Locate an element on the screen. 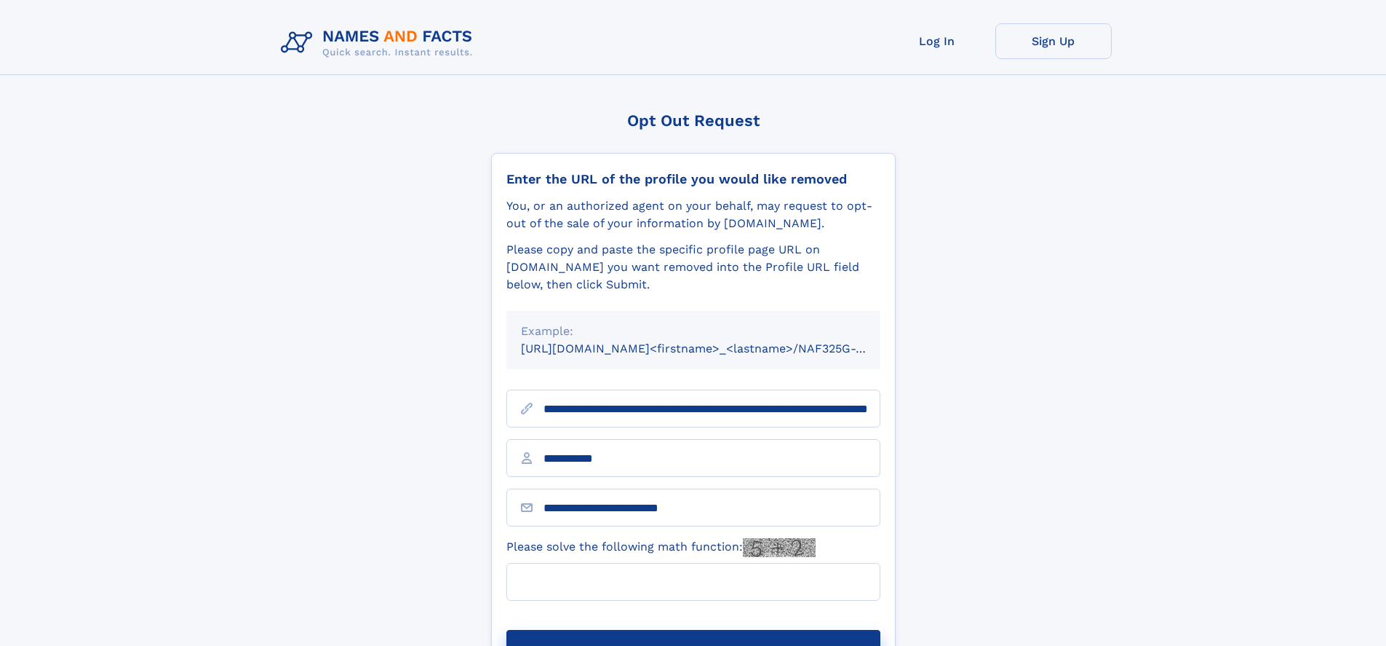  img: Logo Names and Facts is located at coordinates (380, 43).